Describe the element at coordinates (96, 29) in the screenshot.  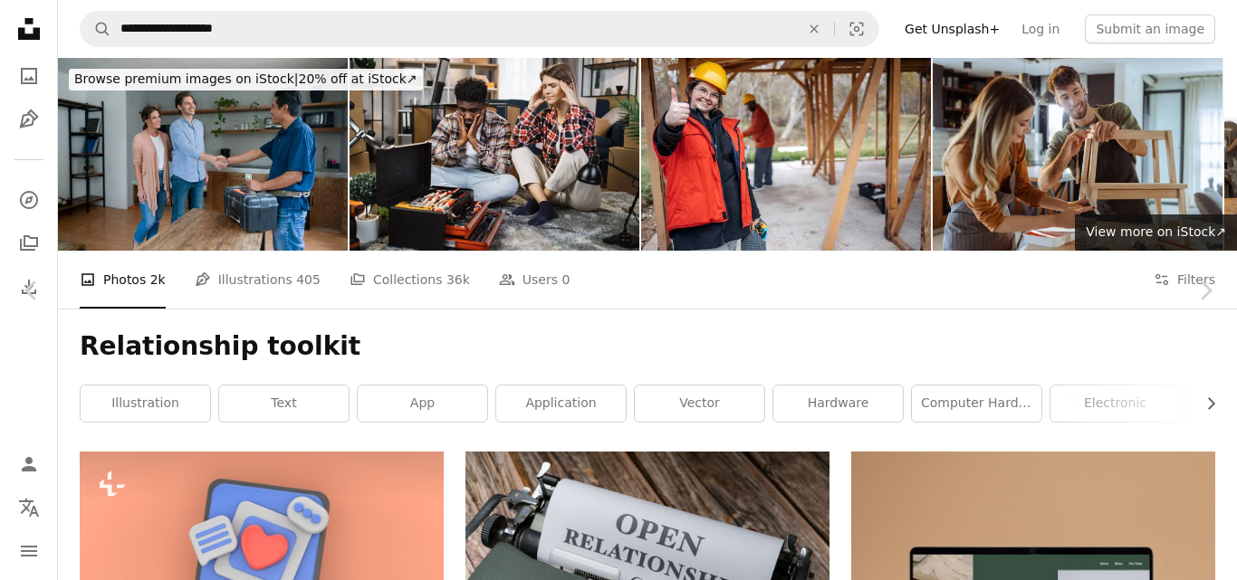
I see `button: Search Unsplash` at that location.